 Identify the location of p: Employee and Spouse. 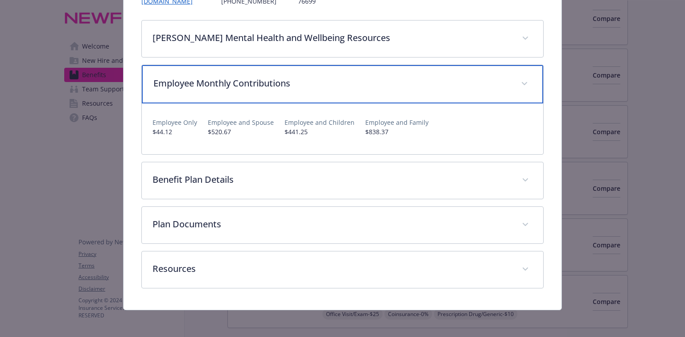
(241, 122).